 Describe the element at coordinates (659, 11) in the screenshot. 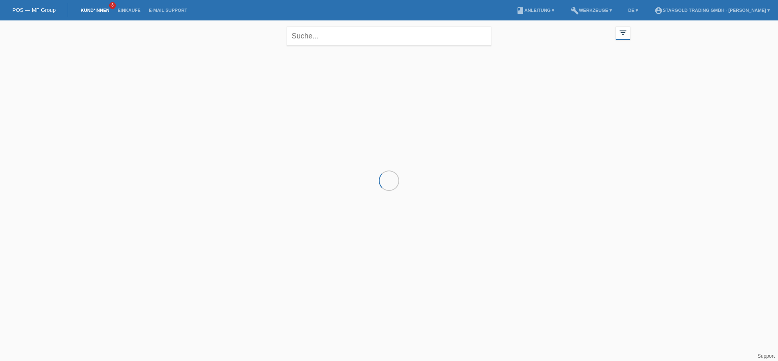

I see `i: account_circle` at that location.